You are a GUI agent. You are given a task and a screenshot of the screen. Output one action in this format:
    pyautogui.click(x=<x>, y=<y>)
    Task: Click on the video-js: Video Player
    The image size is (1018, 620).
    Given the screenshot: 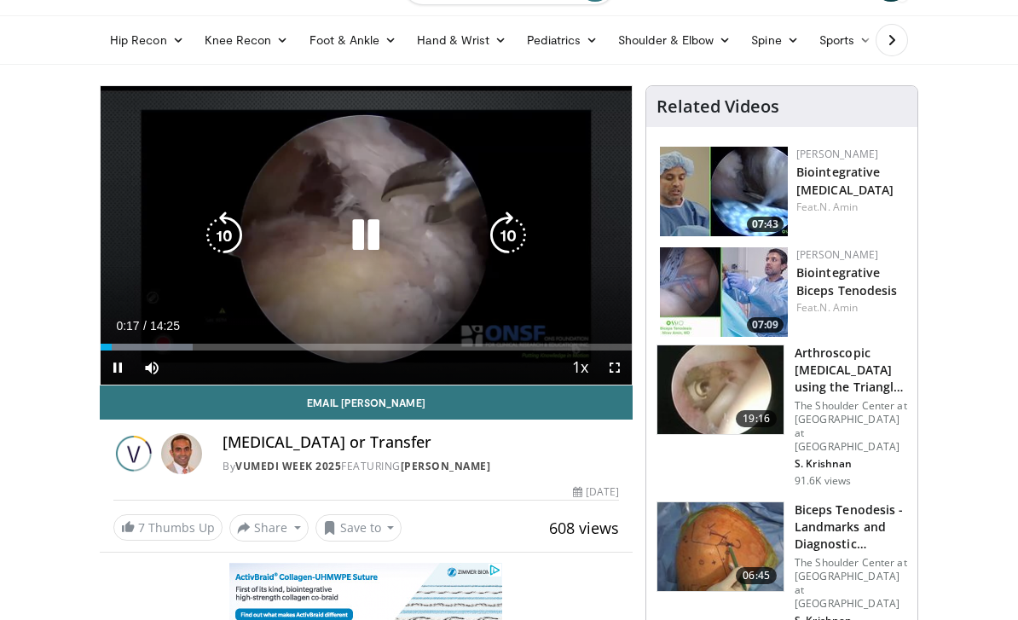 What is the action you would take?
    pyautogui.click(x=366, y=235)
    